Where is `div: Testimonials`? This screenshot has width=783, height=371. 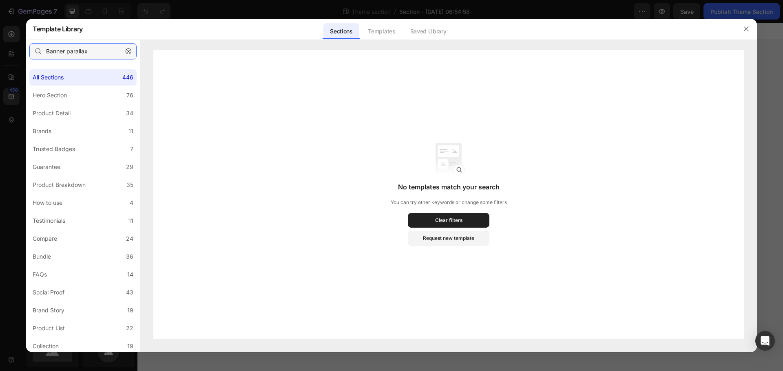
div: Testimonials is located at coordinates (49, 221).